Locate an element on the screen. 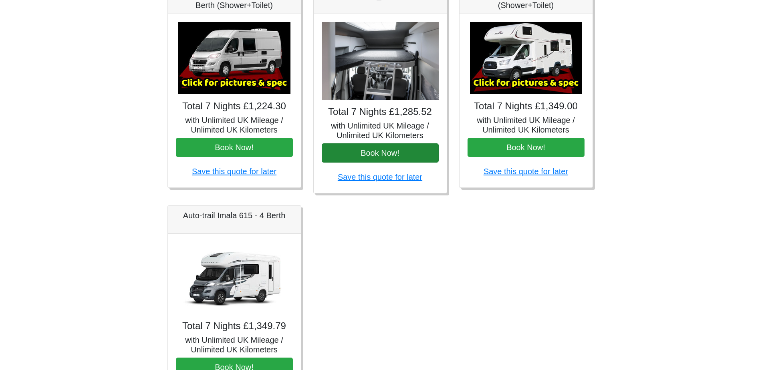  h4: Total 7 Nights £1,349.00 is located at coordinates (526, 106).